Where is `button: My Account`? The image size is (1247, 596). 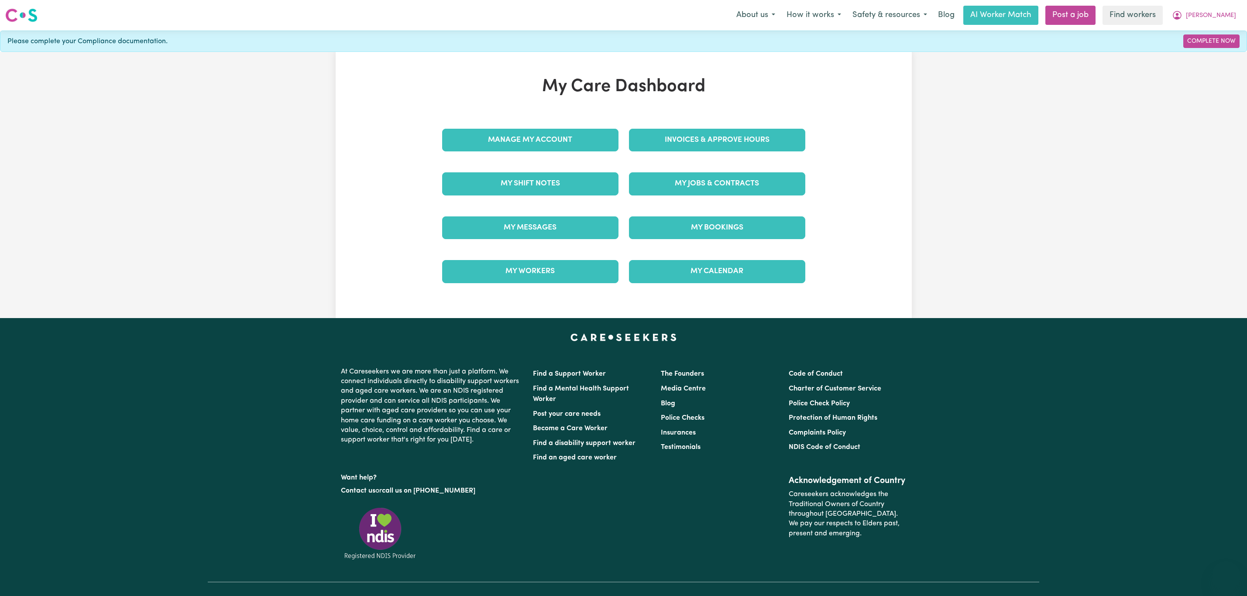 button: My Account is located at coordinates (1204, 15).